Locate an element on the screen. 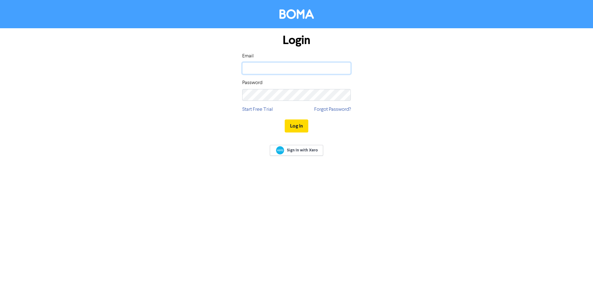 This screenshot has width=593, height=296. label: Email is located at coordinates (248, 56).